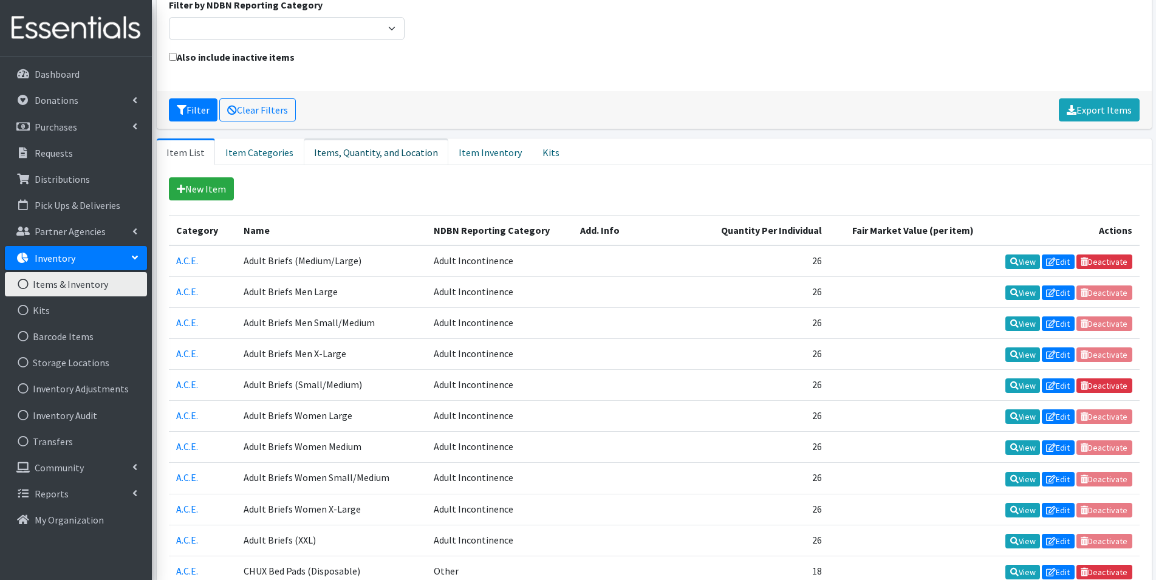 The height and width of the screenshot is (580, 1156). What do you see at coordinates (76, 415) in the screenshot?
I see `a: Inventory Audit` at bounding box center [76, 415].